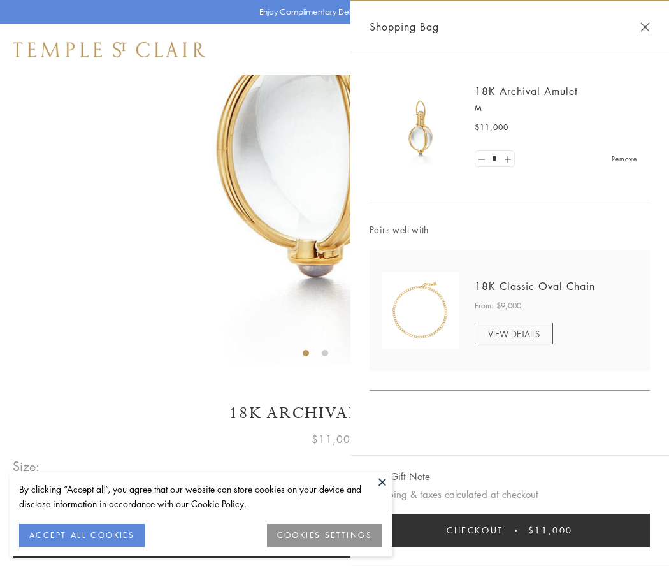 The height and width of the screenshot is (566, 669). What do you see at coordinates (109, 50) in the screenshot?
I see `img: Temple St. Clair` at bounding box center [109, 50].